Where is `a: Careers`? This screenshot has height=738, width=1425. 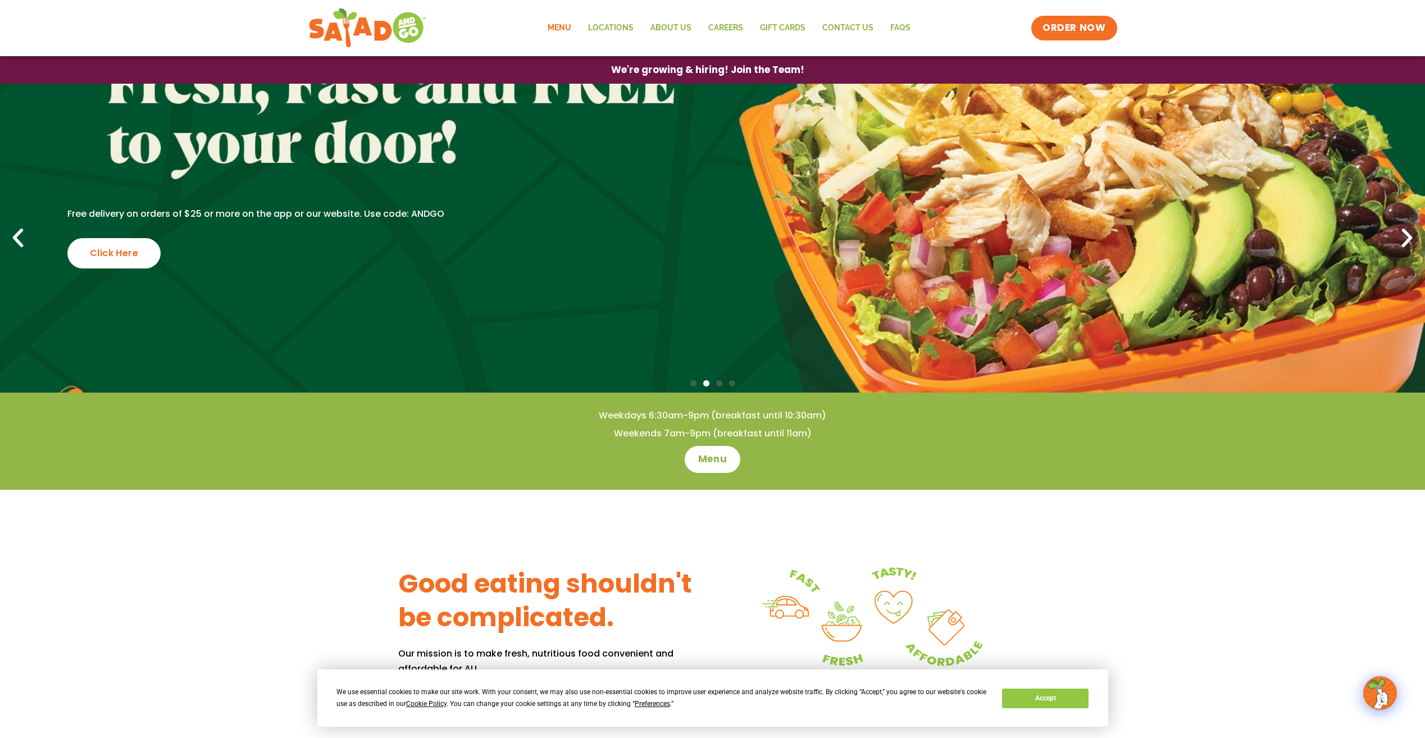
a: Careers is located at coordinates (726, 28).